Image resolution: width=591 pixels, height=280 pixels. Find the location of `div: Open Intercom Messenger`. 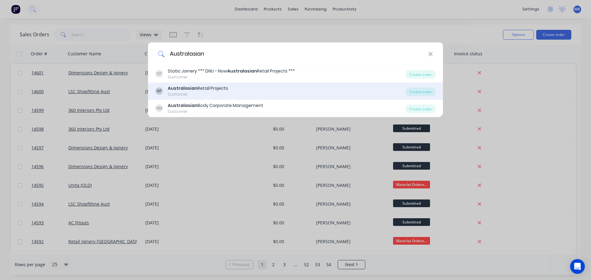

div: Open Intercom Messenger is located at coordinates (578, 267).